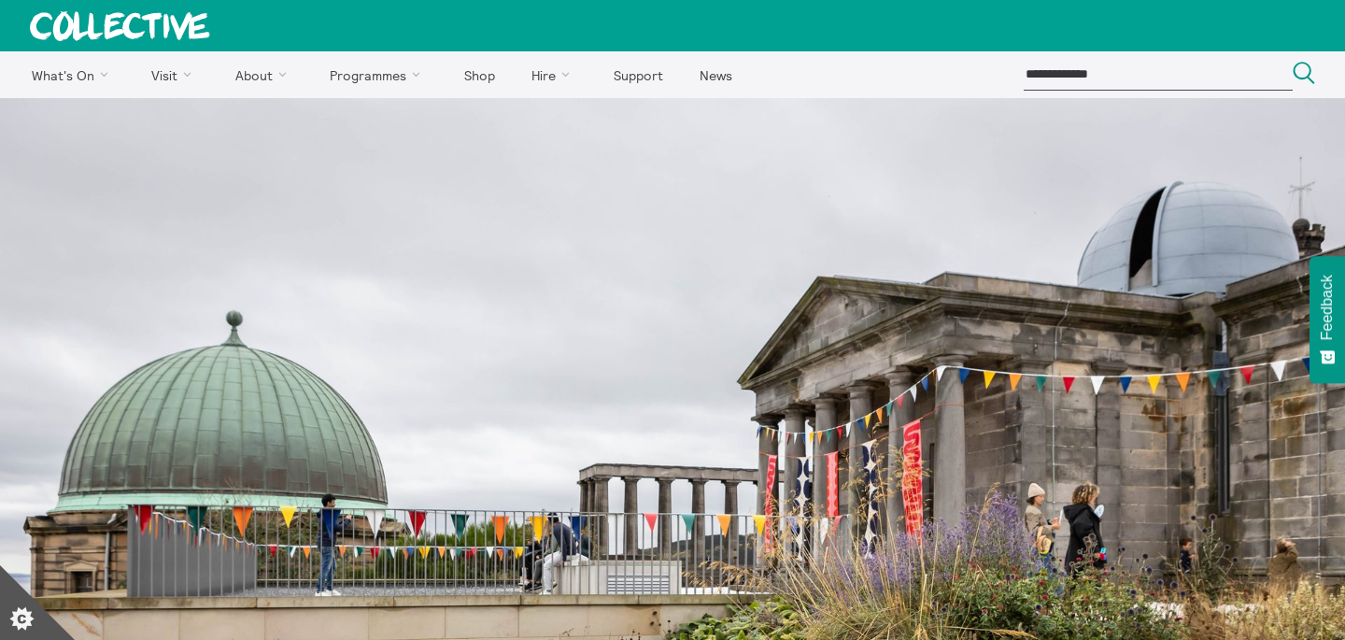  Describe the element at coordinates (479, 75) in the screenshot. I see `a: Shop` at that location.